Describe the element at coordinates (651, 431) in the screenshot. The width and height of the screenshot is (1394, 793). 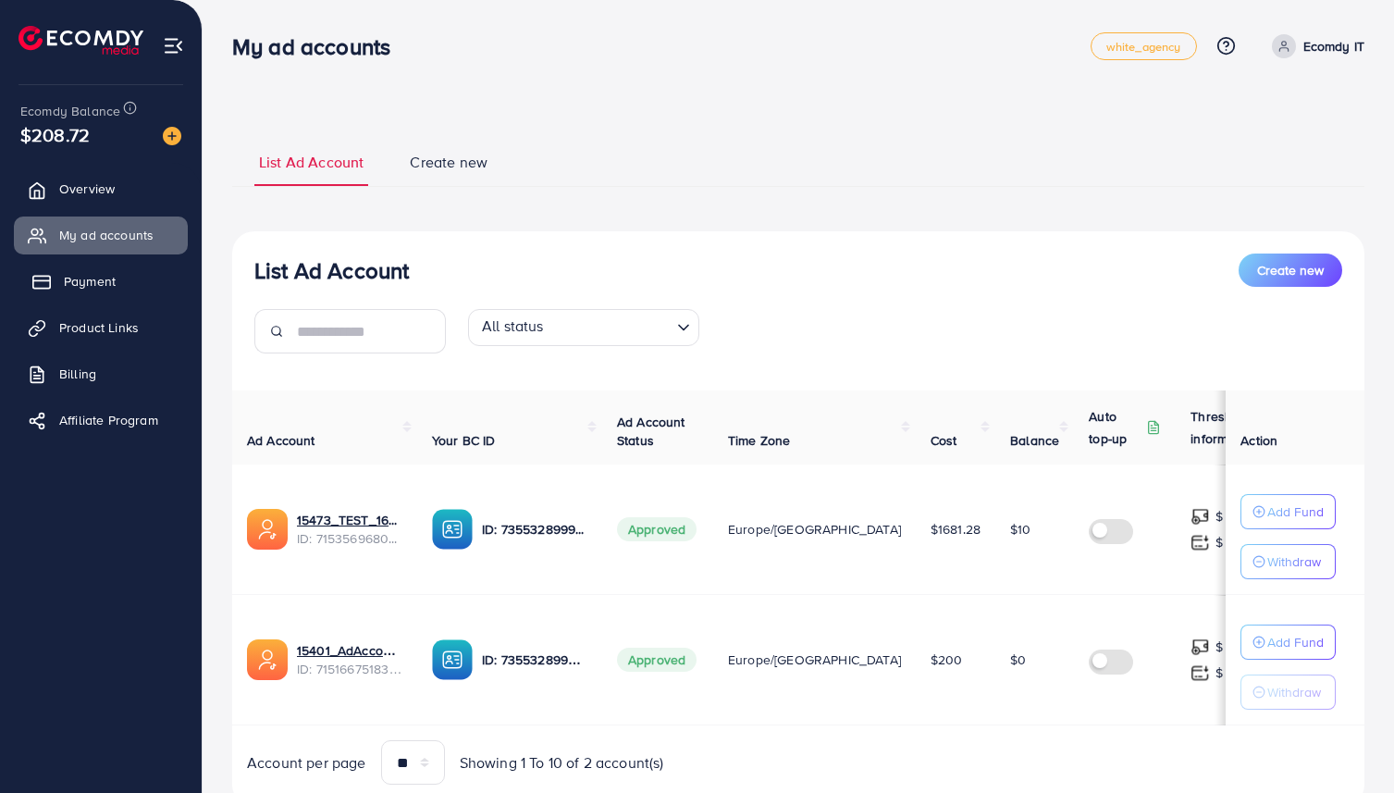
I see `span: Ad Account Status` at that location.